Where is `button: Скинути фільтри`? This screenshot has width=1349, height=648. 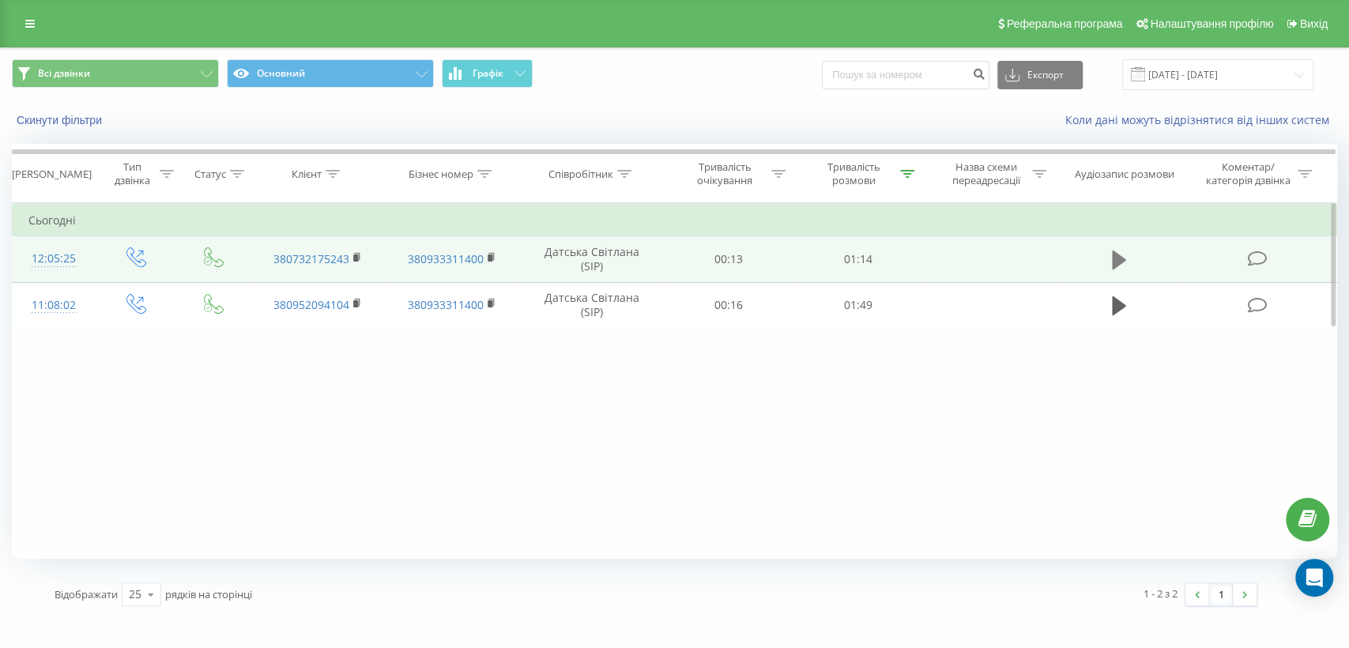
button: Скинути фільтри is located at coordinates (61, 120).